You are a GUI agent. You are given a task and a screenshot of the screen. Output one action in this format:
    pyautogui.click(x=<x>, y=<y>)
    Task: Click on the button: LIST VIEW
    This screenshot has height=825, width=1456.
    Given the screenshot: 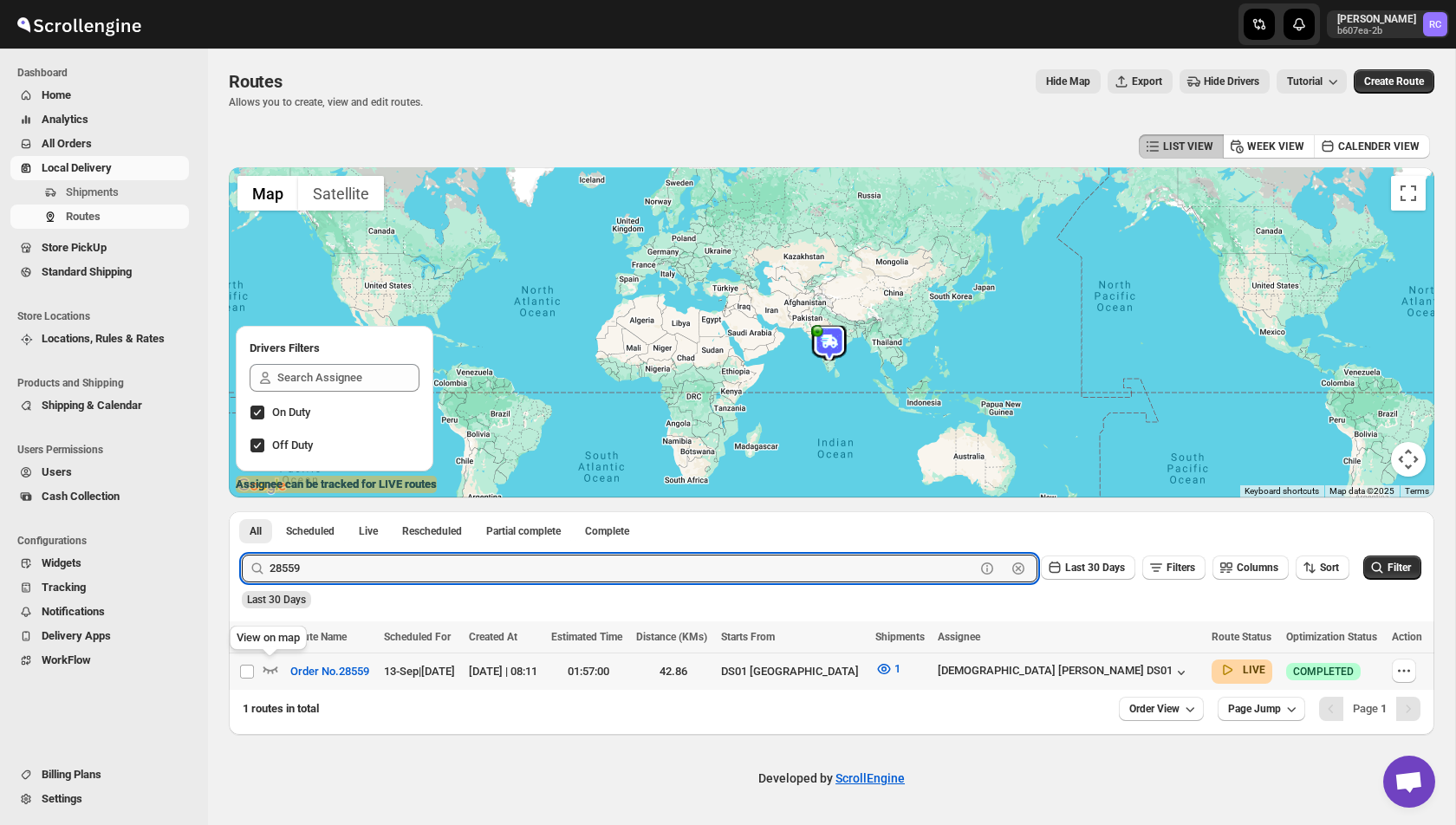 What is the action you would take?
    pyautogui.click(x=1181, y=147)
    